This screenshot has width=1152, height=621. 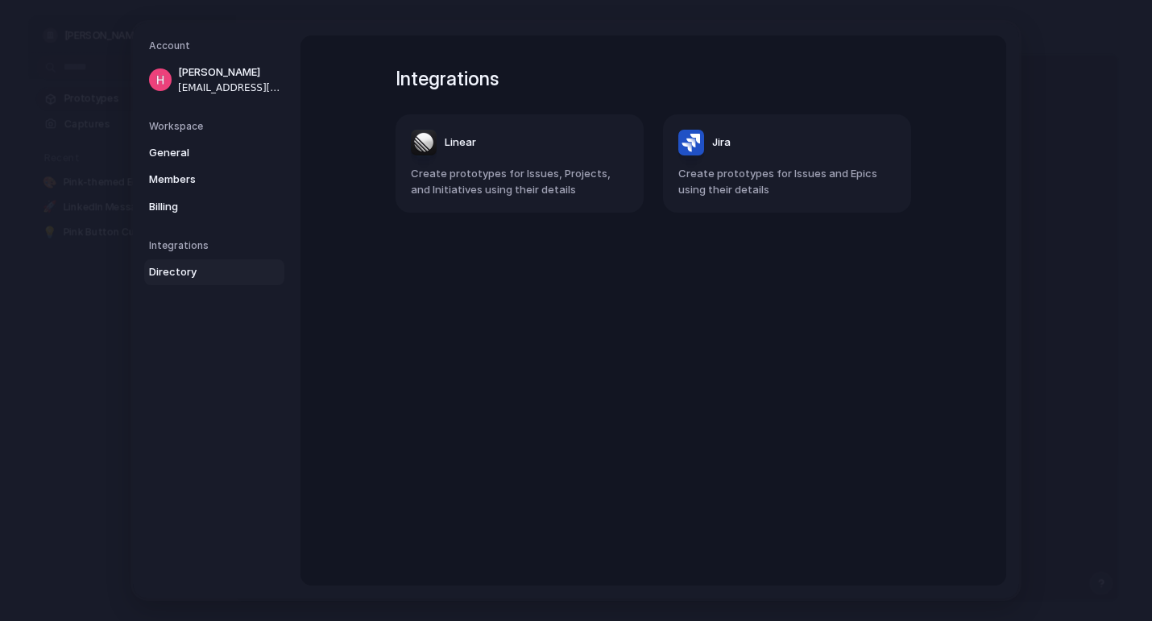 I want to click on span: Members, so click(x=201, y=180).